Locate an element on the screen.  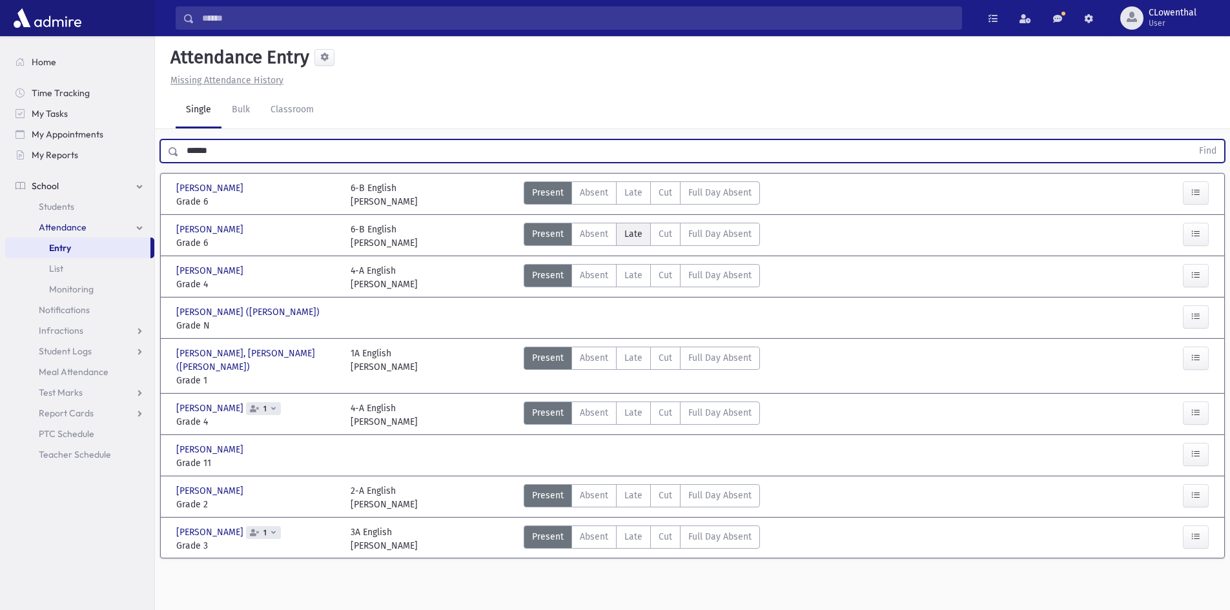
span: CLowenthal is located at coordinates (1172, 13).